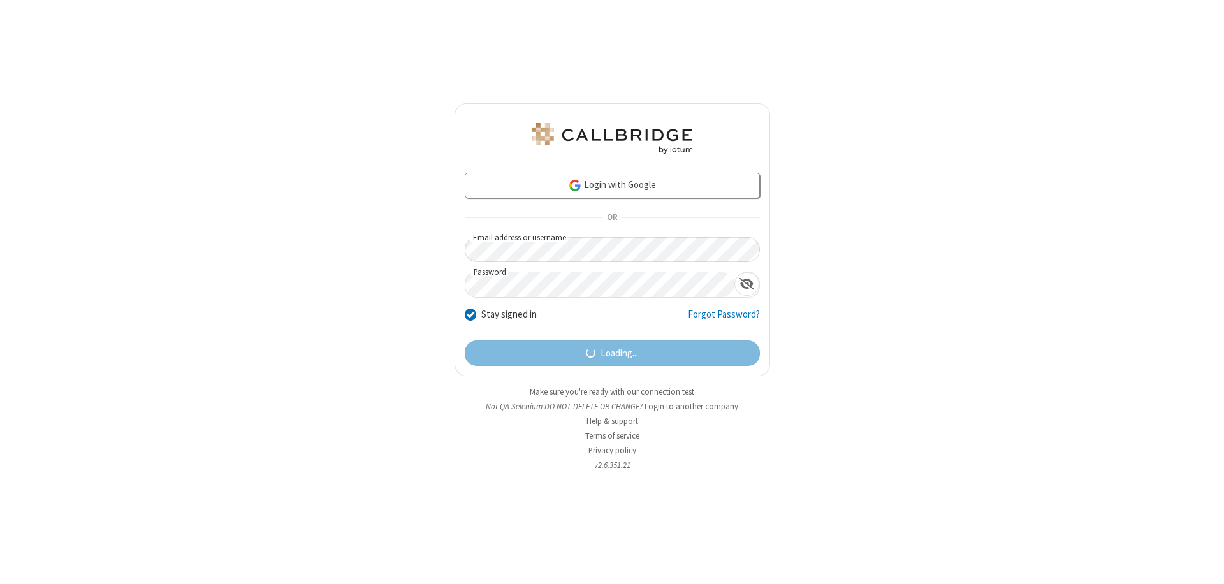 The height and width of the screenshot is (584, 1224). Describe the element at coordinates (612, 249) in the screenshot. I see `input: Email address or username` at that location.